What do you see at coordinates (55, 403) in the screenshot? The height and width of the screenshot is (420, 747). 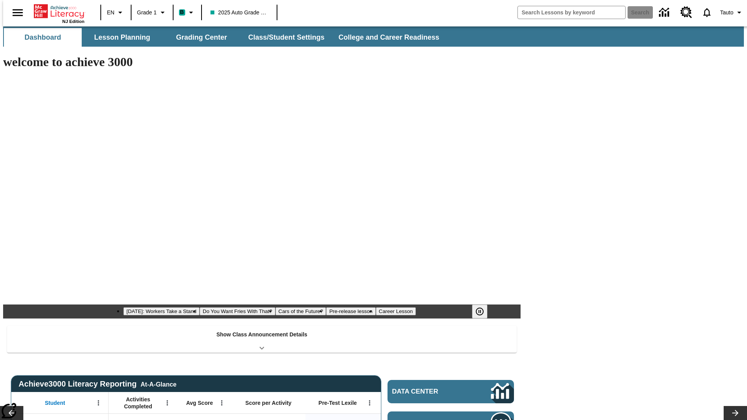 I see `span: Student` at bounding box center [55, 403].